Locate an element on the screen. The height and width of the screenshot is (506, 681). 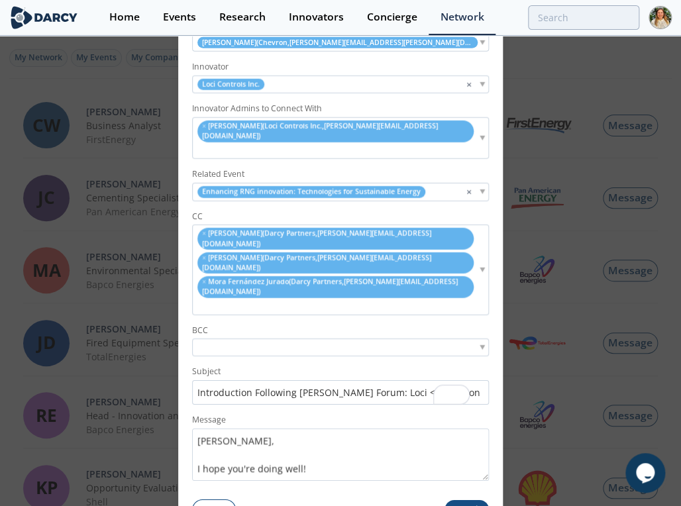
span: nicole@locicontrols.com is located at coordinates (320, 130).